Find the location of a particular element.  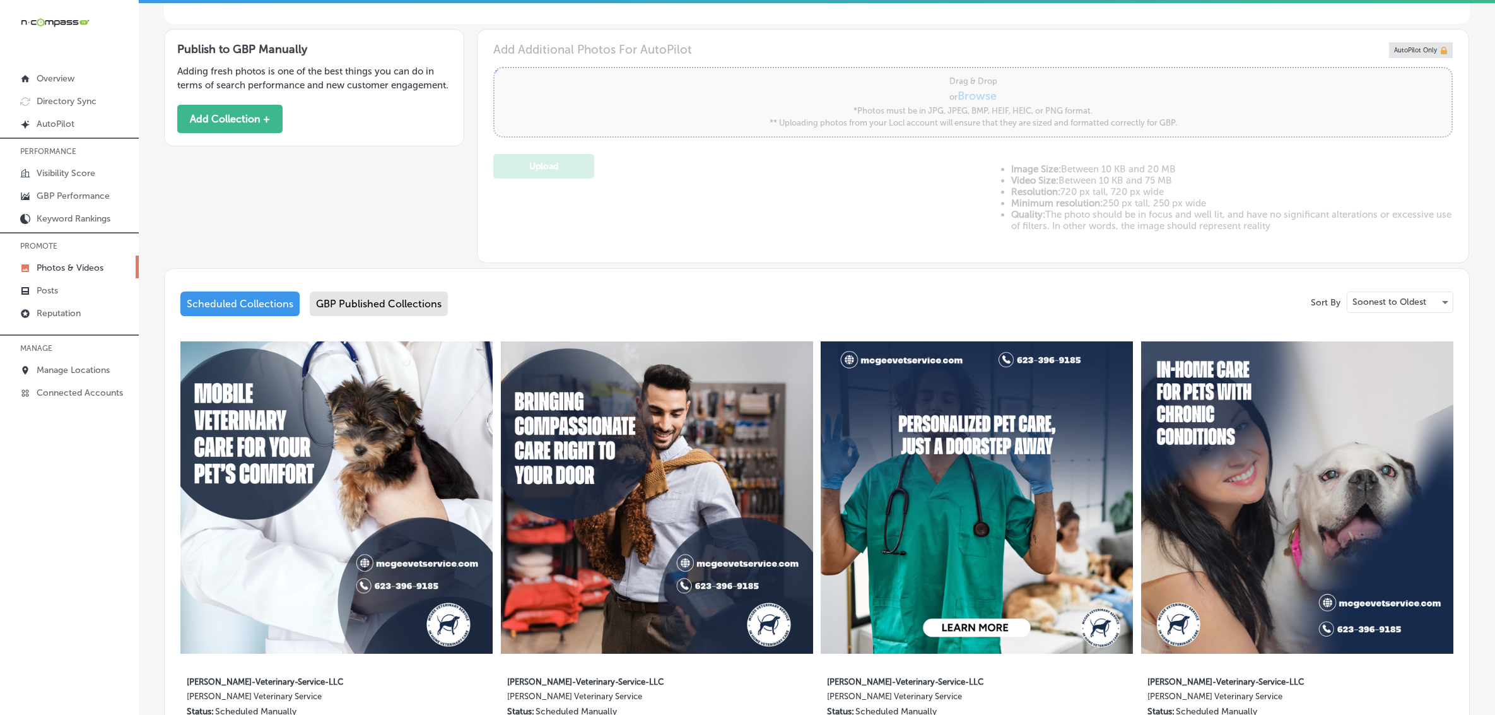

p: Keyword Rankings is located at coordinates (73, 218).